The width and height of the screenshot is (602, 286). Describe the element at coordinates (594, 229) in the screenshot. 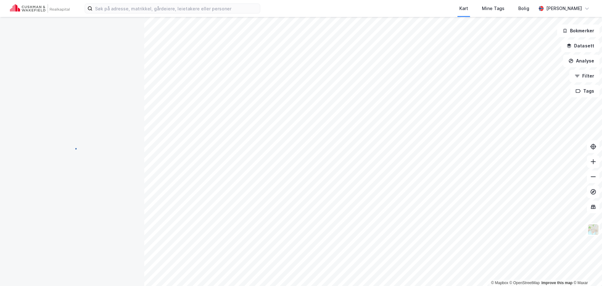

I see `img: Z` at that location.